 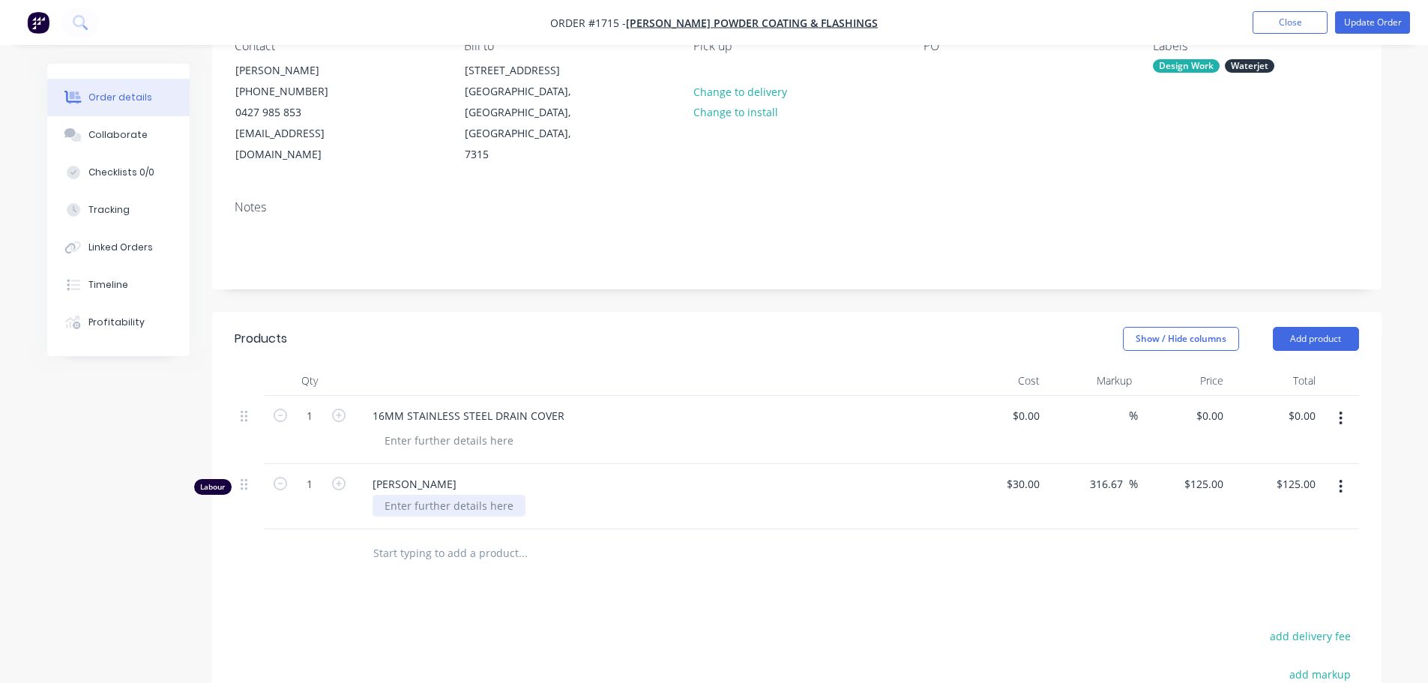 What do you see at coordinates (1290, 22) in the screenshot?
I see `button: Close` at bounding box center [1290, 22].